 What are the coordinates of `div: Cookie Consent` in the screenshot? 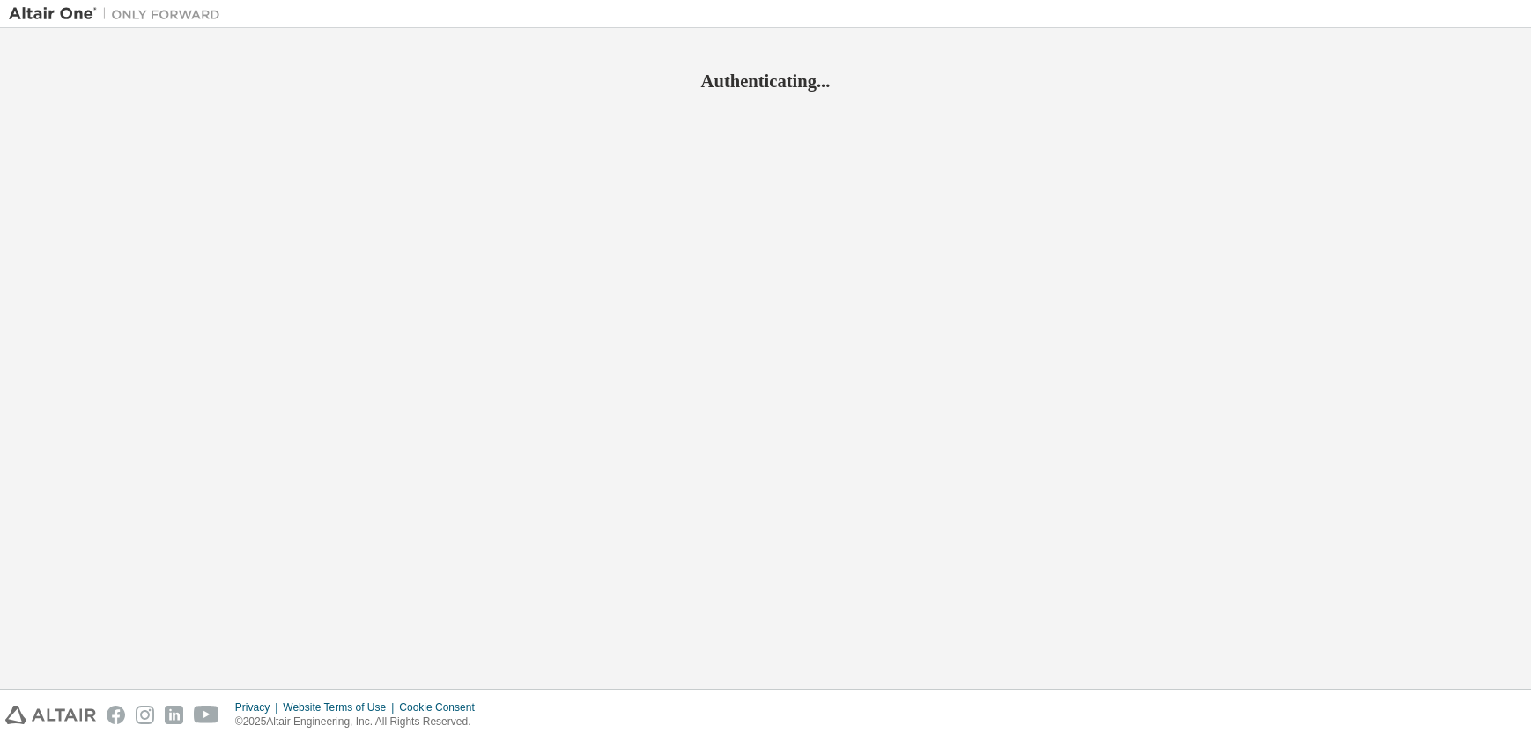 It's located at (441, 708).